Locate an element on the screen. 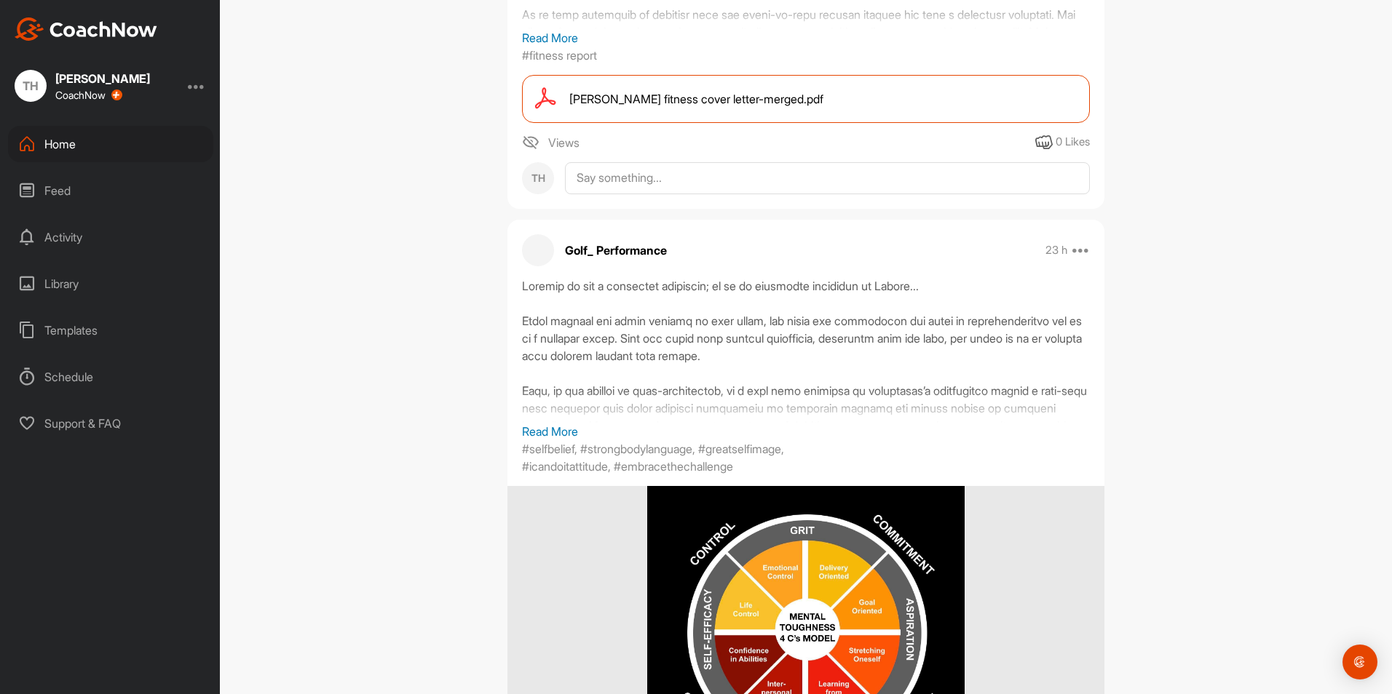 This screenshot has width=1392, height=694. div: Open Intercom Messenger is located at coordinates (1360, 662).